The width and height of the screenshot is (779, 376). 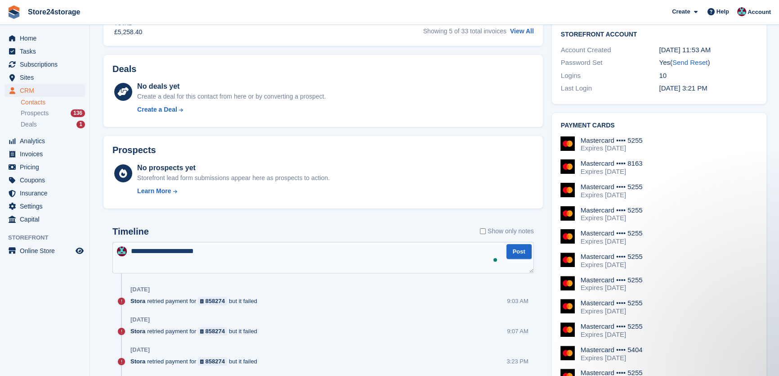 What do you see at coordinates (507, 231) in the screenshot?
I see `label: Show only notes` at bounding box center [507, 231].